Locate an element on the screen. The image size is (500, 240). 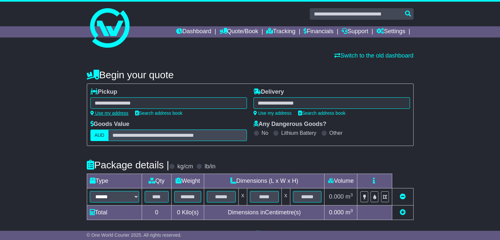
label: Any Dangerous Goods? is located at coordinates (290, 124).